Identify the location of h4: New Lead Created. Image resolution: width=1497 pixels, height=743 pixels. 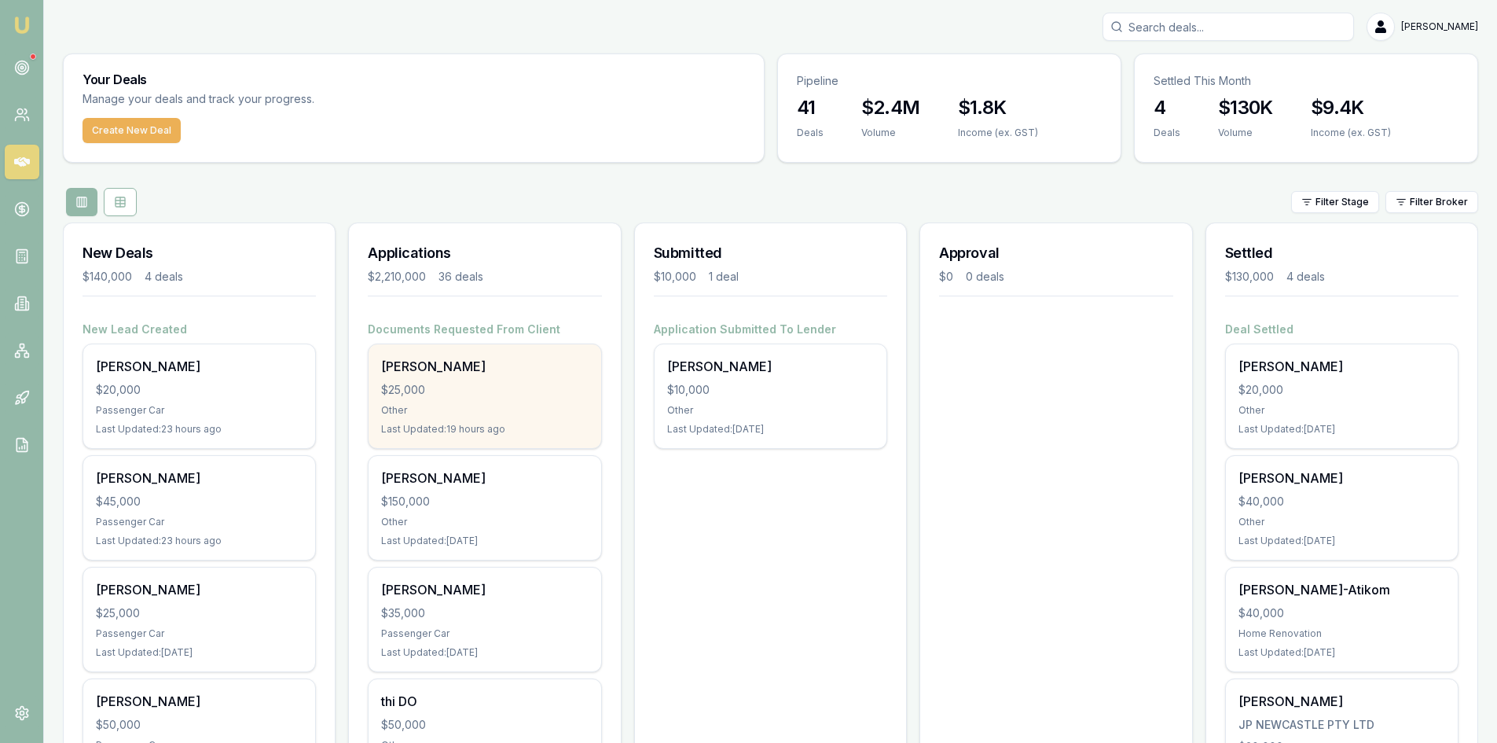
(199, 329).